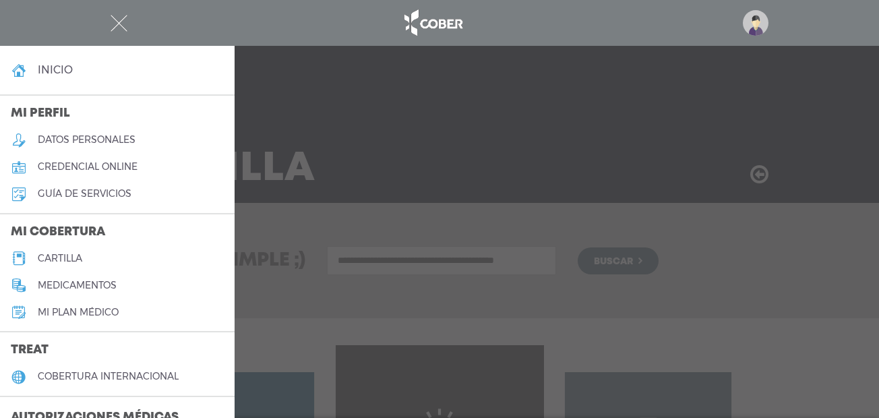 Image resolution: width=879 pixels, height=418 pixels. Describe the element at coordinates (84, 194) in the screenshot. I see `h5: guía de servicios` at that location.